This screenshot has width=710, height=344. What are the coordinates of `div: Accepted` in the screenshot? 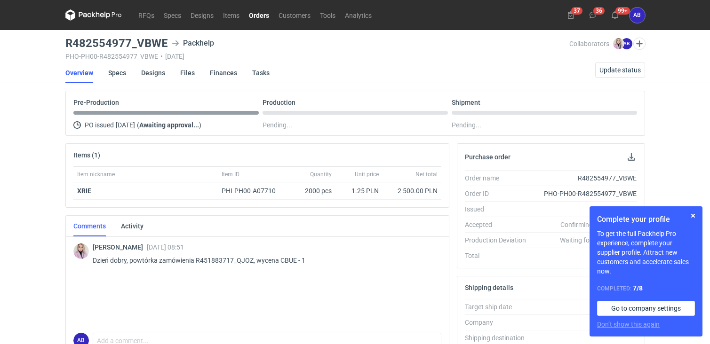 It's located at (499, 225).